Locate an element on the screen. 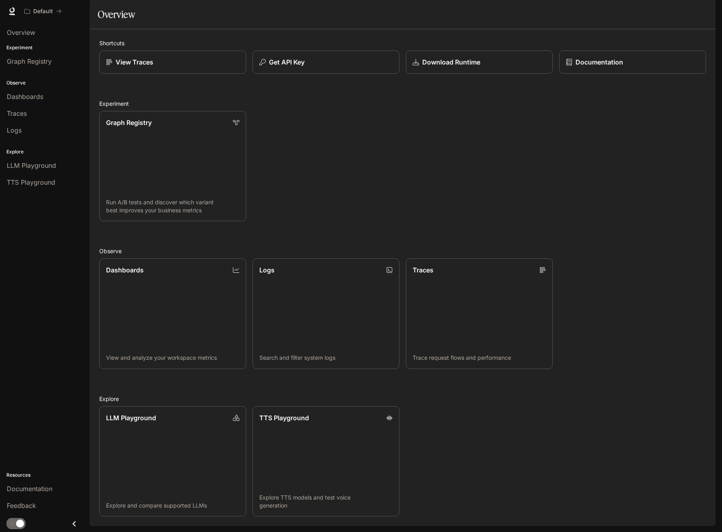 The image size is (722, 532). a: Documentation is located at coordinates (633, 62).